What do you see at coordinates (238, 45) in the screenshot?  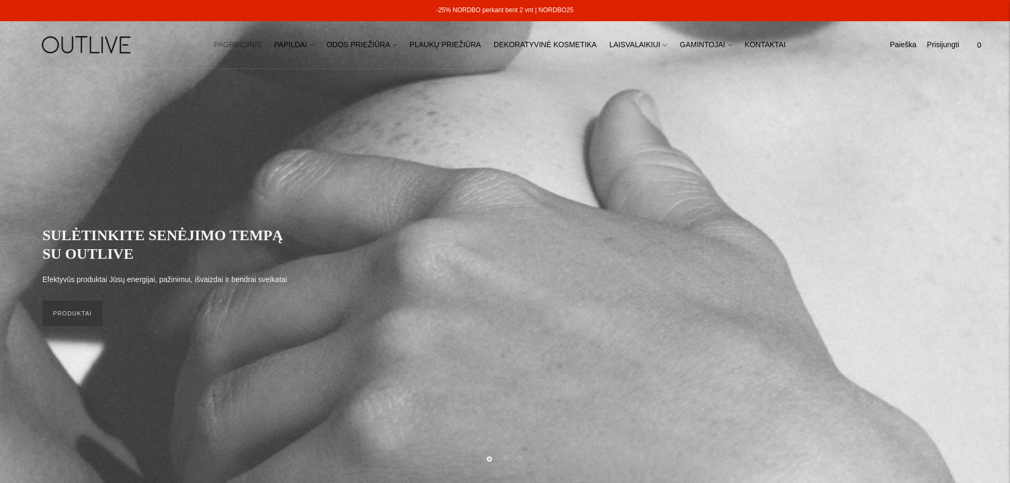 I see `a: PAGRINDINIS` at bounding box center [238, 45].